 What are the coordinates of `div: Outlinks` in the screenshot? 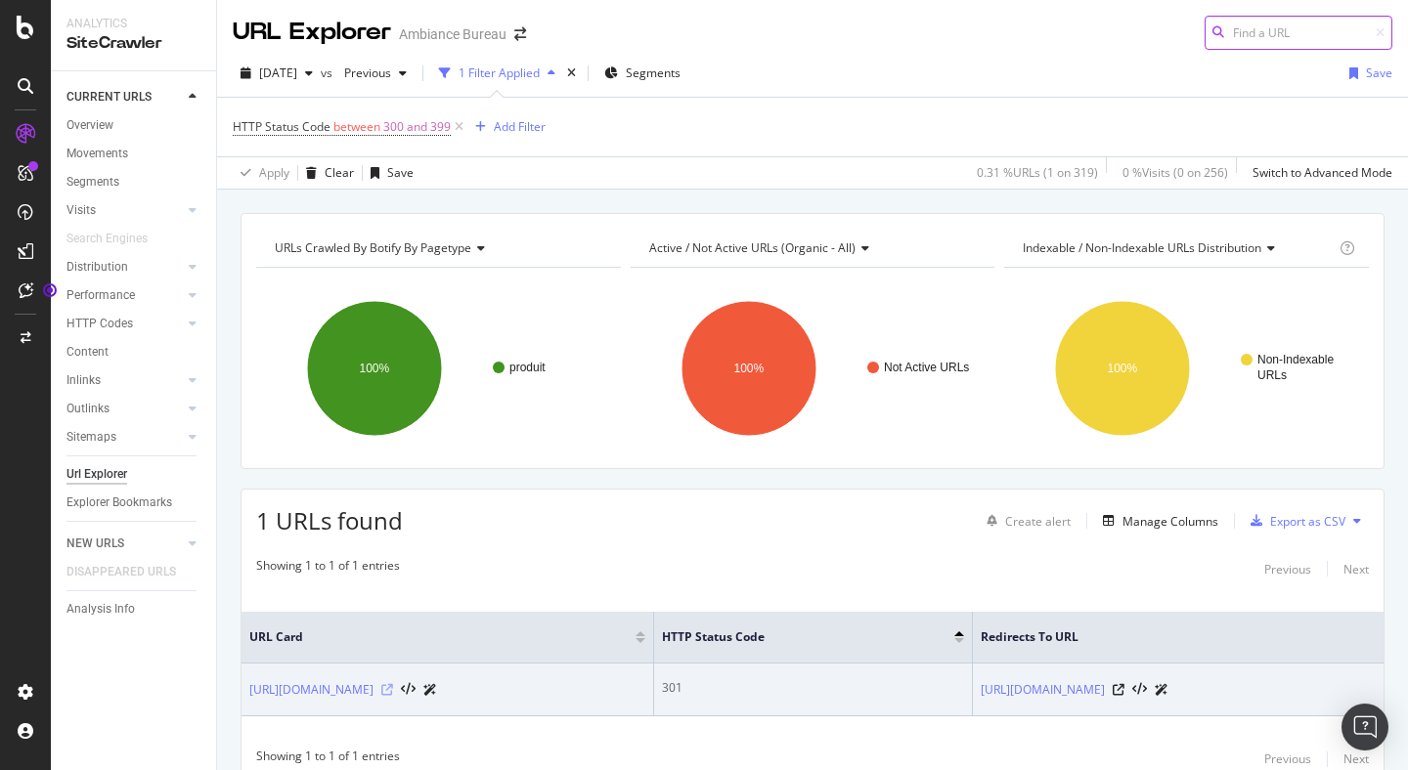 It's located at (88, 409).